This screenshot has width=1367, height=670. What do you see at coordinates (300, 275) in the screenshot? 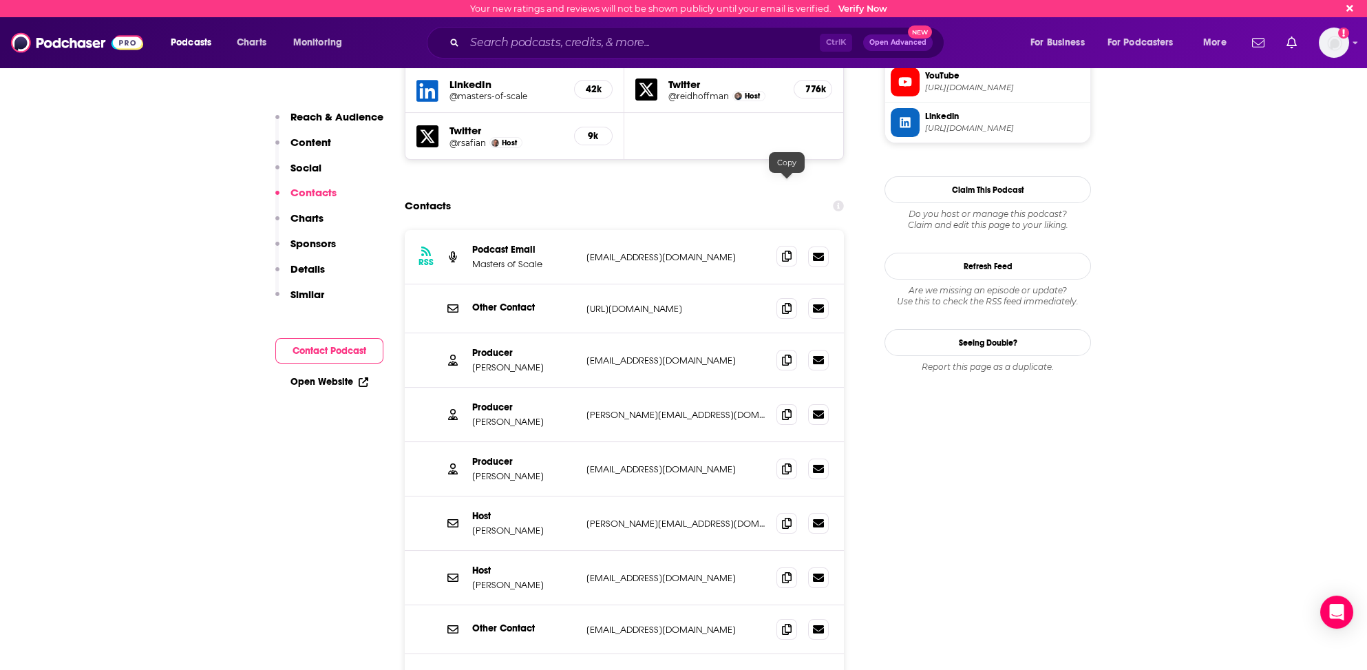
I see `button: Details` at bounding box center [300, 275].